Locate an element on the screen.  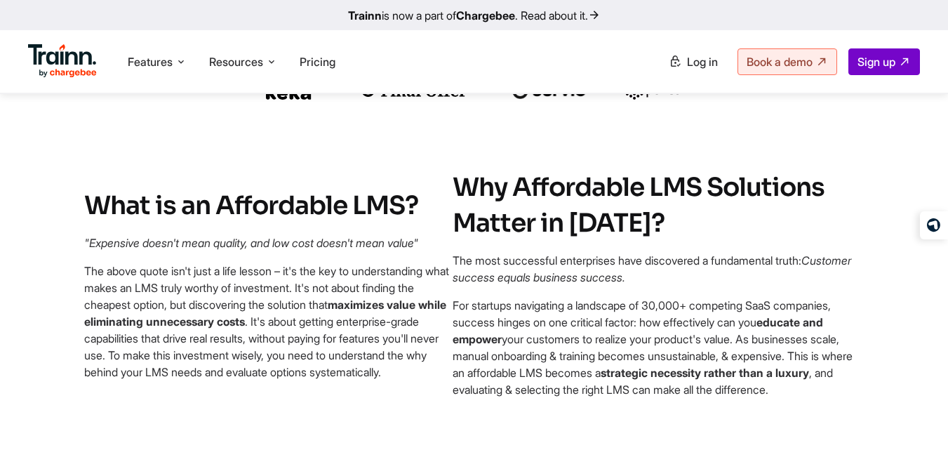
i: "Expensive doesn't mean quality, and low cost doesn't mean value" is located at coordinates (251, 243).